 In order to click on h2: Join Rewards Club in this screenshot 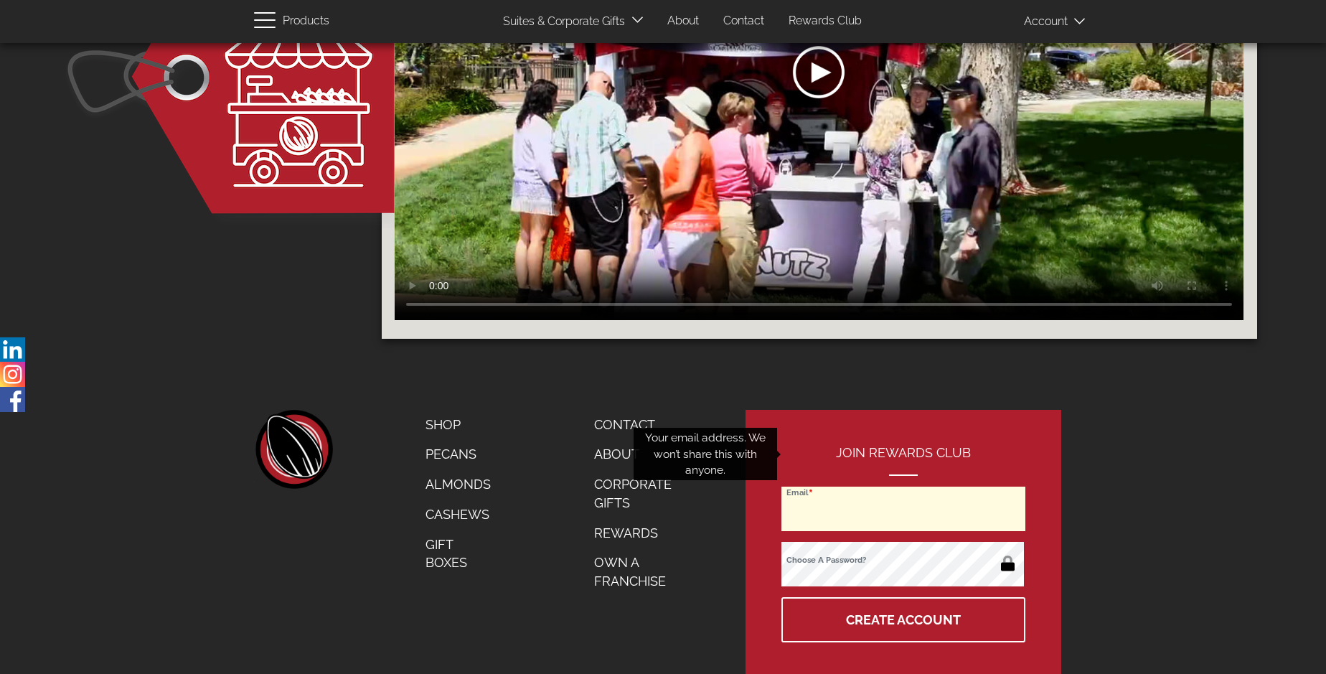, I will do `click(904, 461)`.